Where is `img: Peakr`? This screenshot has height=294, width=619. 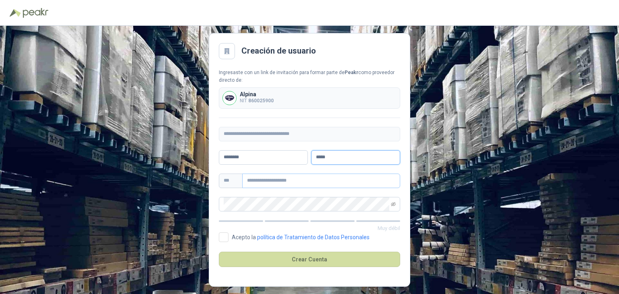 img: Peakr is located at coordinates (35, 13).